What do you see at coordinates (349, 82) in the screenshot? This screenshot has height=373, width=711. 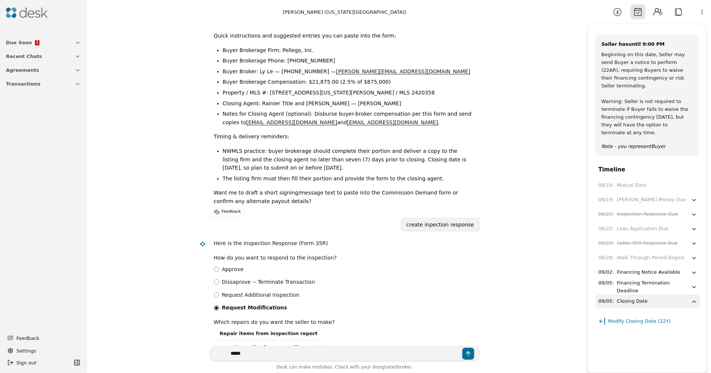 I see `li: Buyer Brokerage Compensation: $21,875.00 (2.5% of $875,000)` at bounding box center [349, 82].